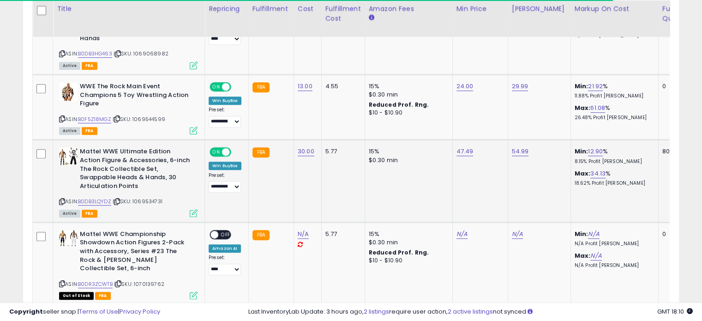 The width and height of the screenshot is (702, 321). Describe the element at coordinates (343, 14) in the screenshot. I see `div: Fulfillment Cost` at that location.